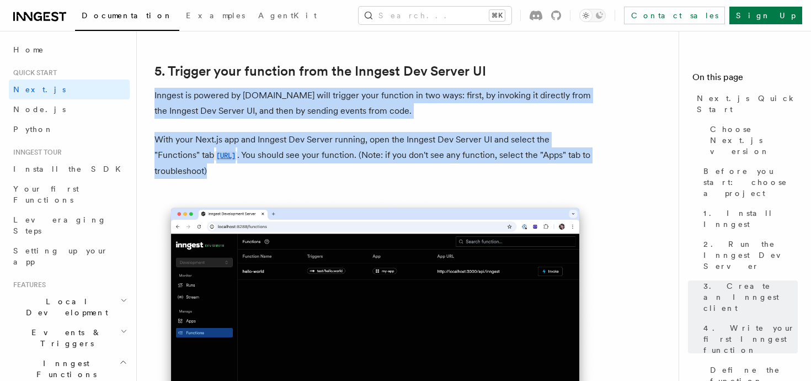 The width and height of the screenshot is (811, 381). I want to click on a: Before you start: choose a project, so click(749, 182).